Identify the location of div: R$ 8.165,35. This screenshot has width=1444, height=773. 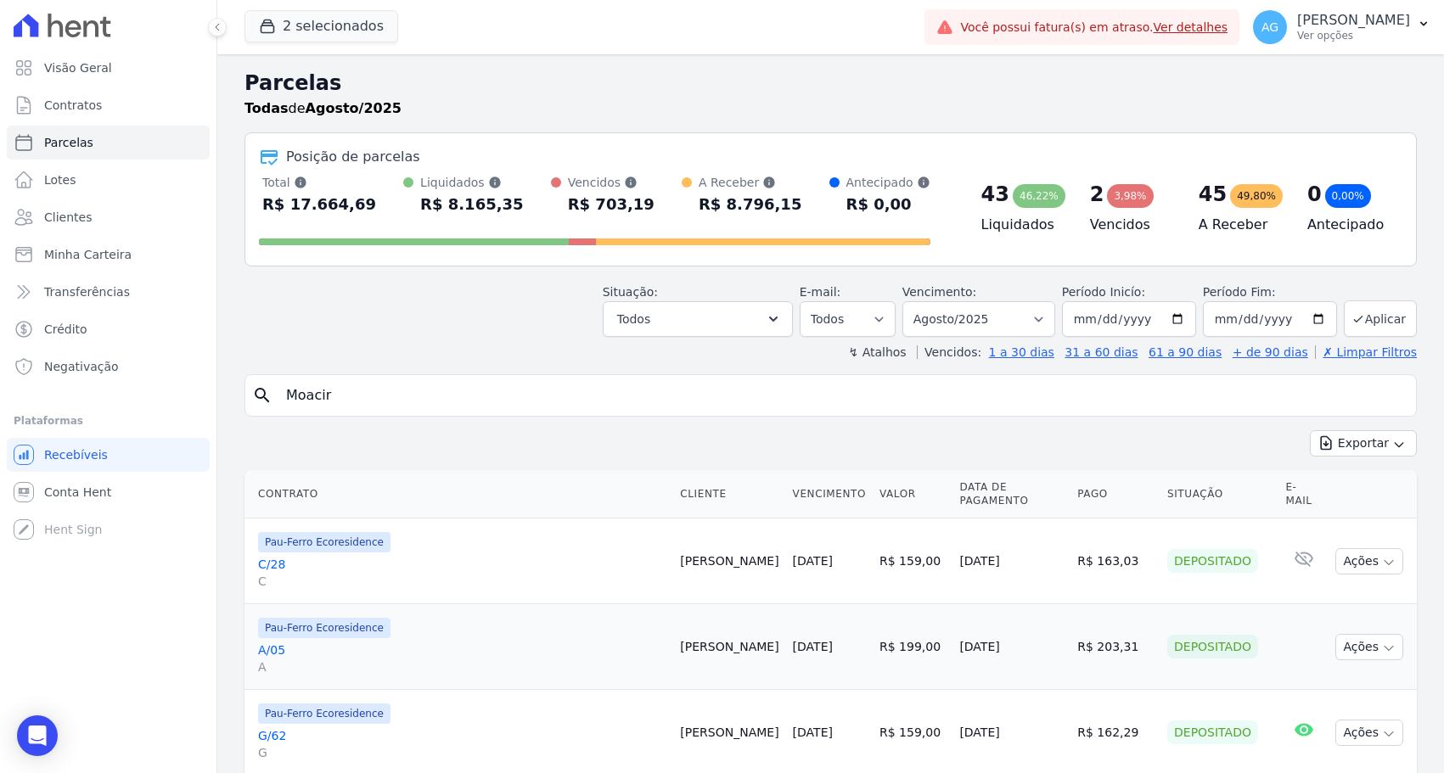
(471, 205).